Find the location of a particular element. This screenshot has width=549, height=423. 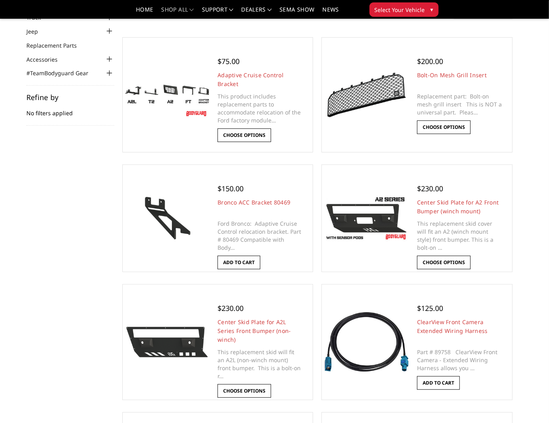

button: Select Your Vehicle is located at coordinates (404, 10).